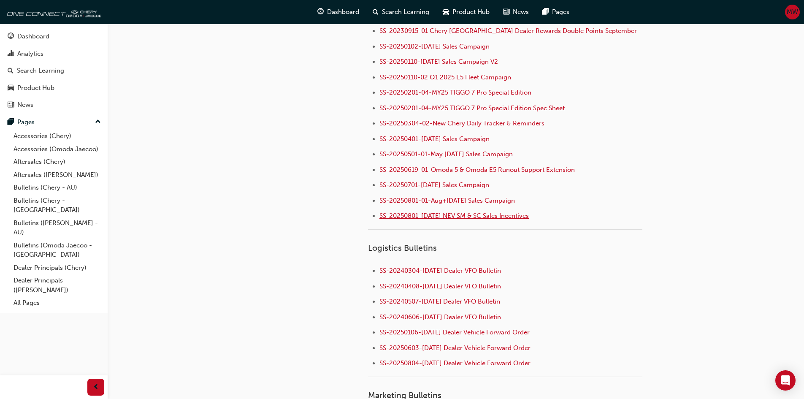  What do you see at coordinates (54, 70) in the screenshot?
I see `a: Search Learning` at bounding box center [54, 70].